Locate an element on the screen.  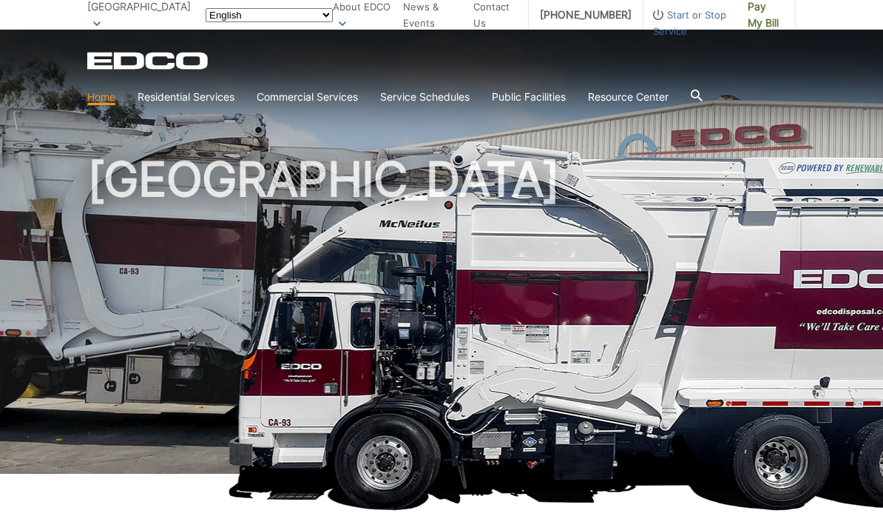
a: Home is located at coordinates (101, 97).